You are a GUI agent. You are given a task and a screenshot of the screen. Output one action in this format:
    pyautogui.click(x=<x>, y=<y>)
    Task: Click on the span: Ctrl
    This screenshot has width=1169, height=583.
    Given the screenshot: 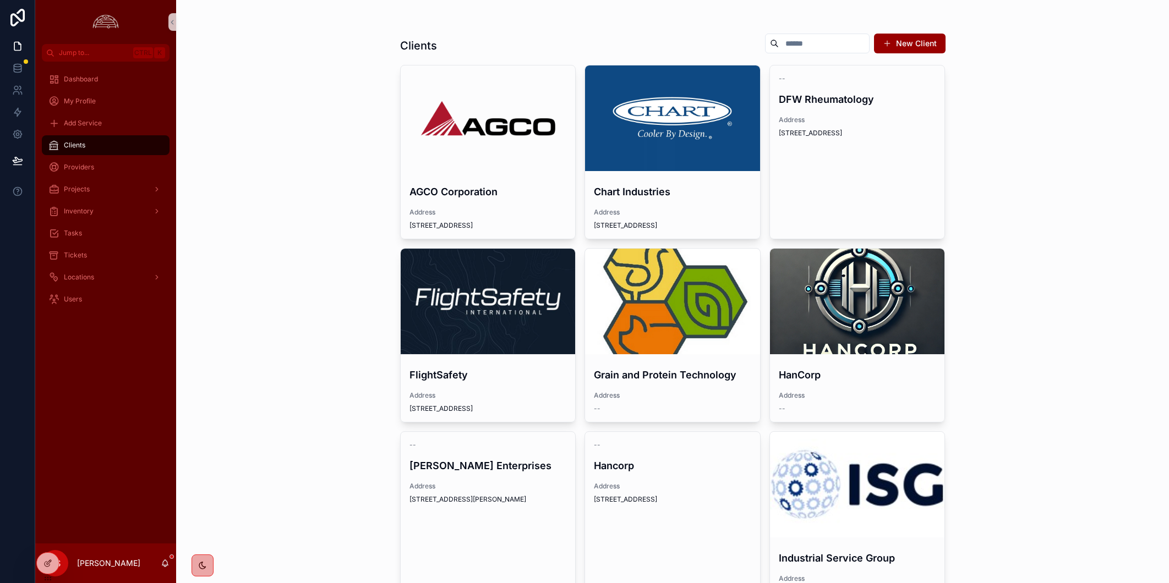 What is the action you would take?
    pyautogui.click(x=143, y=53)
    